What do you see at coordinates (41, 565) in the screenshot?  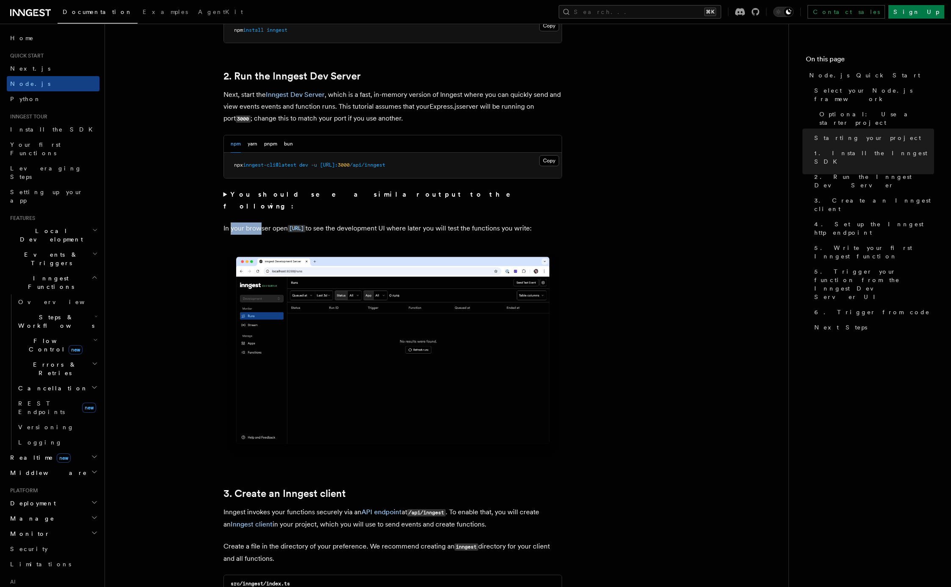 I see `span: Limitations` at bounding box center [41, 565].